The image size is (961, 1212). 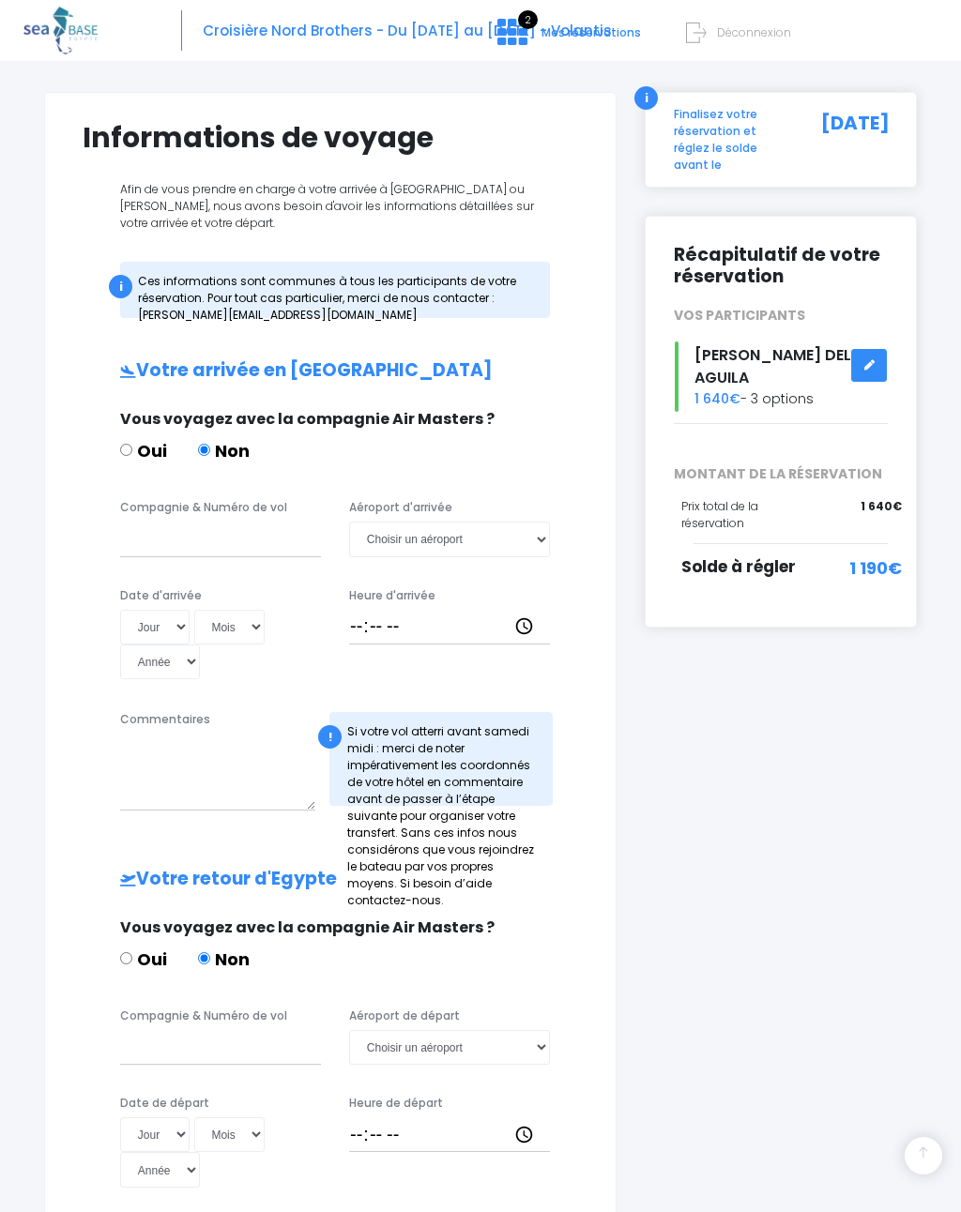 I want to click on label: Aéroport de départ, so click(x=404, y=1016).